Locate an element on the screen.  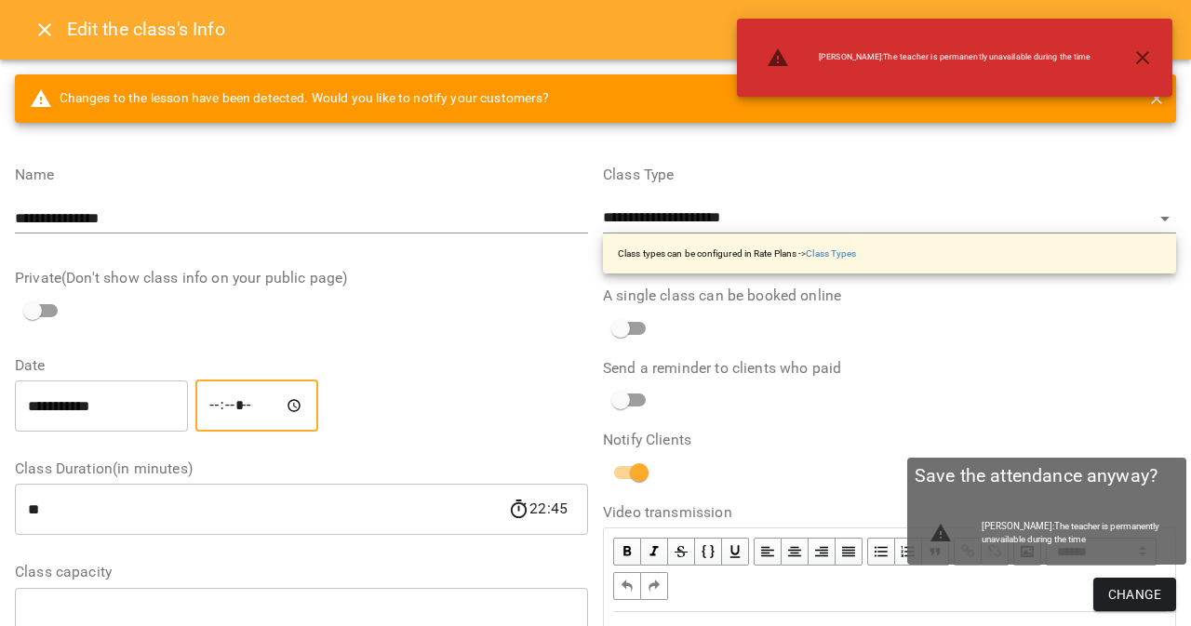
button: Underline is located at coordinates (735, 552).